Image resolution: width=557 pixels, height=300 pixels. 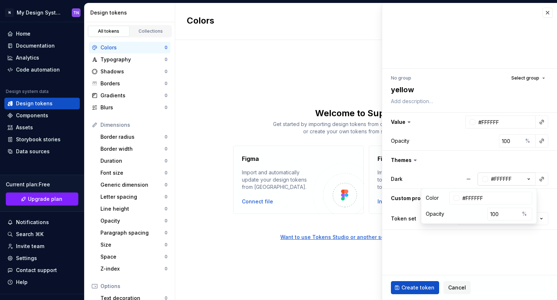 What do you see at coordinates (130, 48) in the screenshot?
I see `a: Colors0` at bounding box center [130, 48].